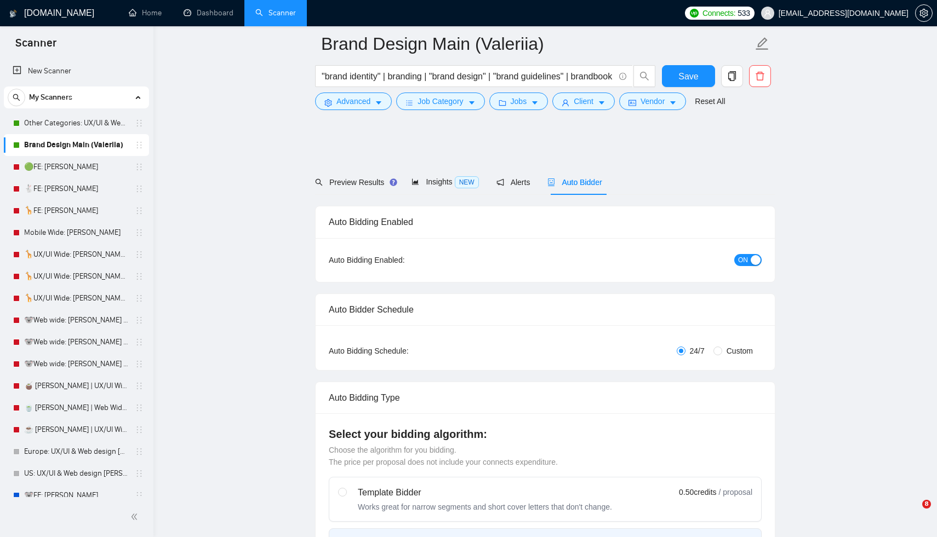  Describe the element at coordinates (574, 182) in the screenshot. I see `span: Auto Bidder` at that location.